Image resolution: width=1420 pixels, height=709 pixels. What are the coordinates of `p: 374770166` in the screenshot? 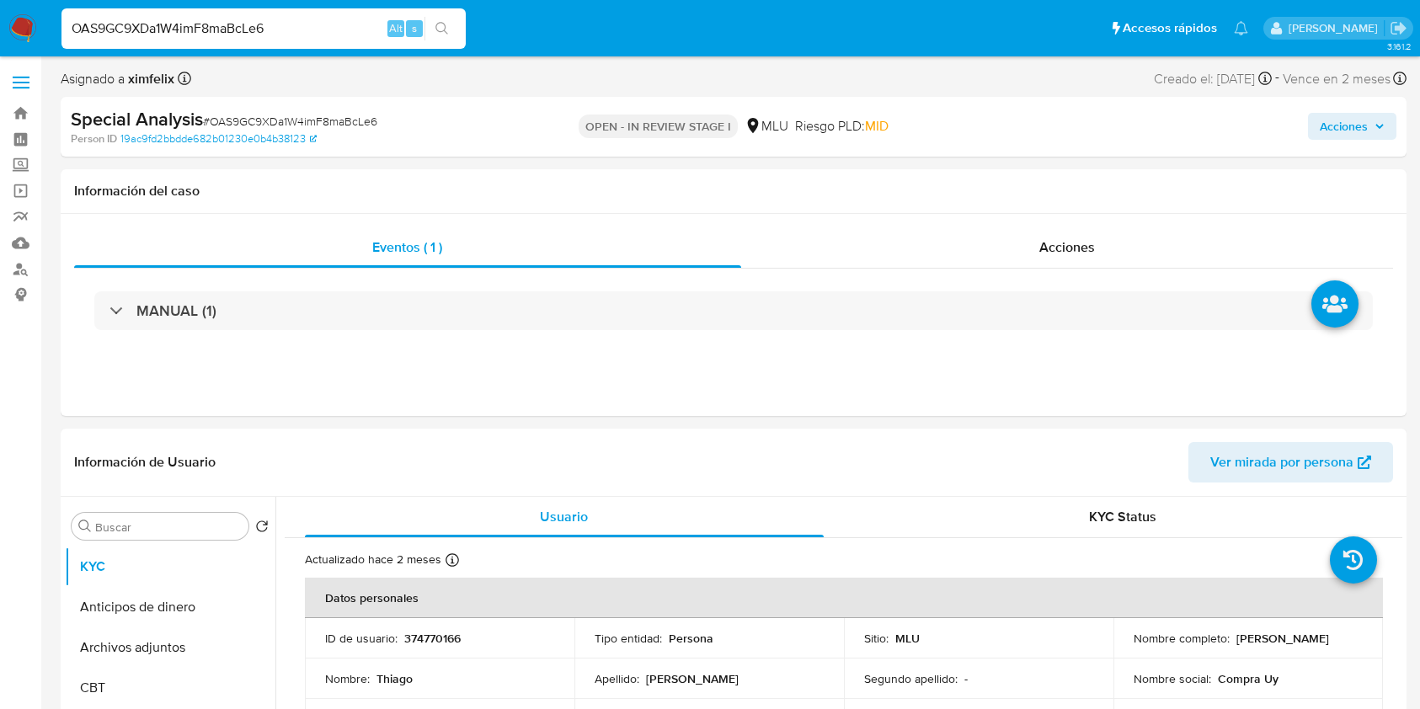 It's located at (432, 638).